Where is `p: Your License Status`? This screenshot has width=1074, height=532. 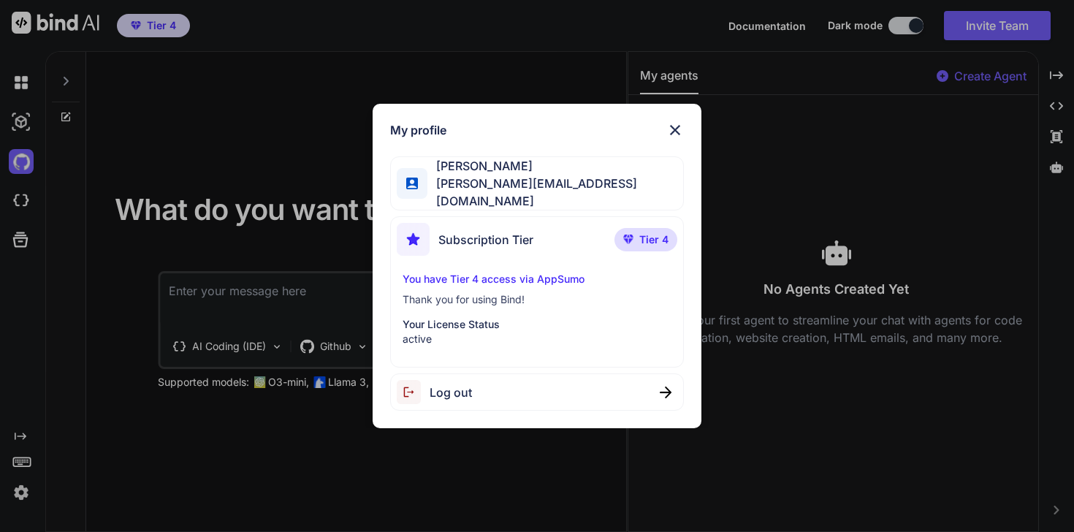 p: Your License Status is located at coordinates (536, 324).